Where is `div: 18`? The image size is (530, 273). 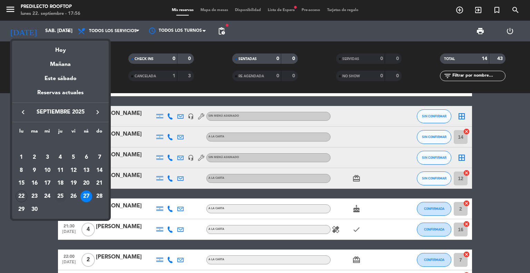 div: 18 is located at coordinates (60, 183).